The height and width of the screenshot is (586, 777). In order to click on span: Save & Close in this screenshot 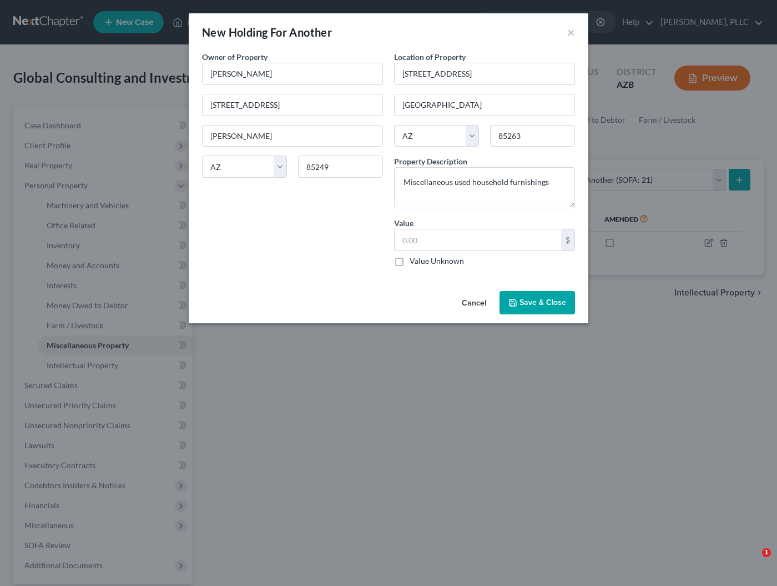, I will do `click(543, 302)`.